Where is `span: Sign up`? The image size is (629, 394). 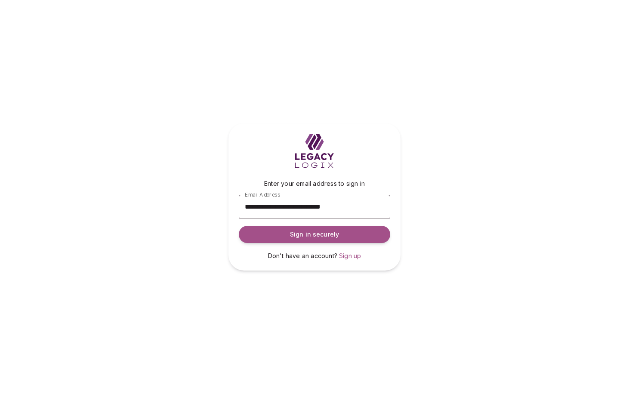 span: Sign up is located at coordinates (350, 256).